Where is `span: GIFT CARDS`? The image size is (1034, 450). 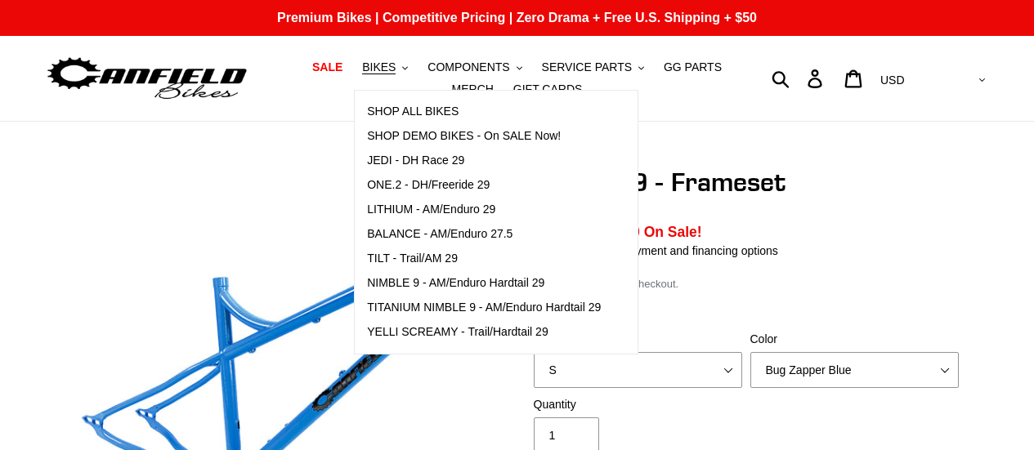 span: GIFT CARDS is located at coordinates (548, 89).